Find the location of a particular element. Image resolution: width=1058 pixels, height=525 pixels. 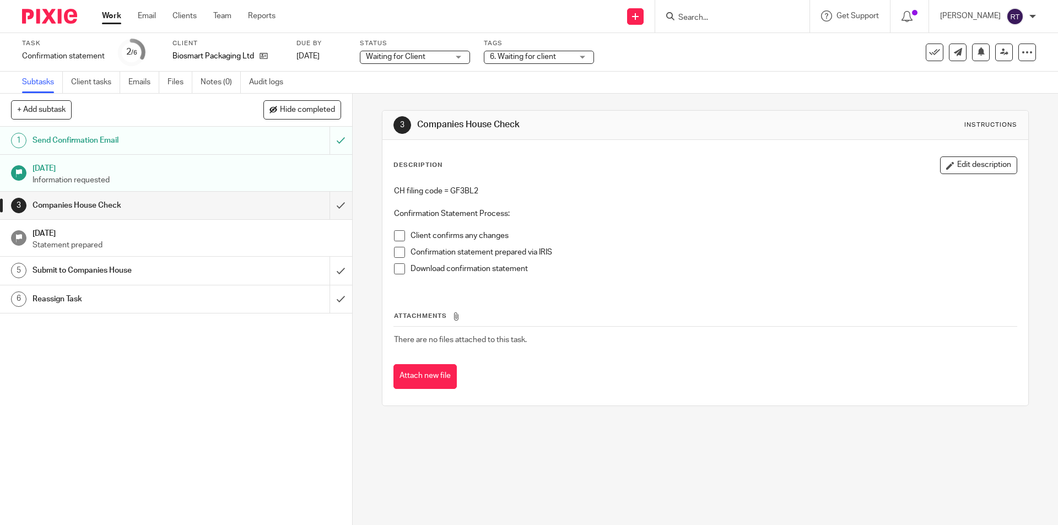

div: 5 is located at coordinates (19, 271).